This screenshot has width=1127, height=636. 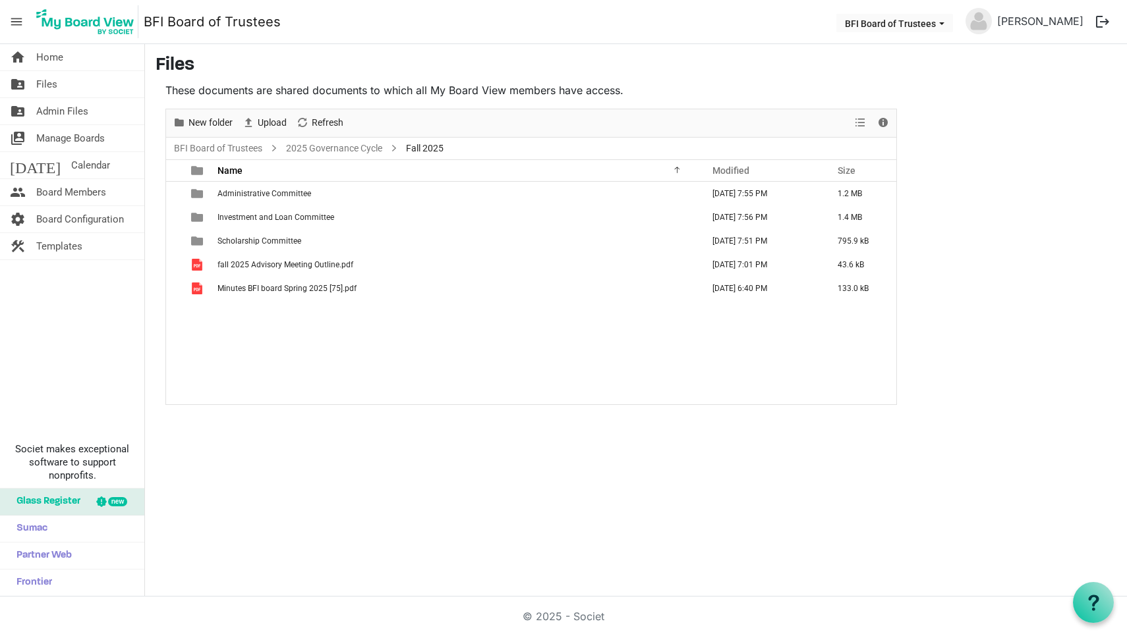 I want to click on span: Admin Files, so click(x=62, y=111).